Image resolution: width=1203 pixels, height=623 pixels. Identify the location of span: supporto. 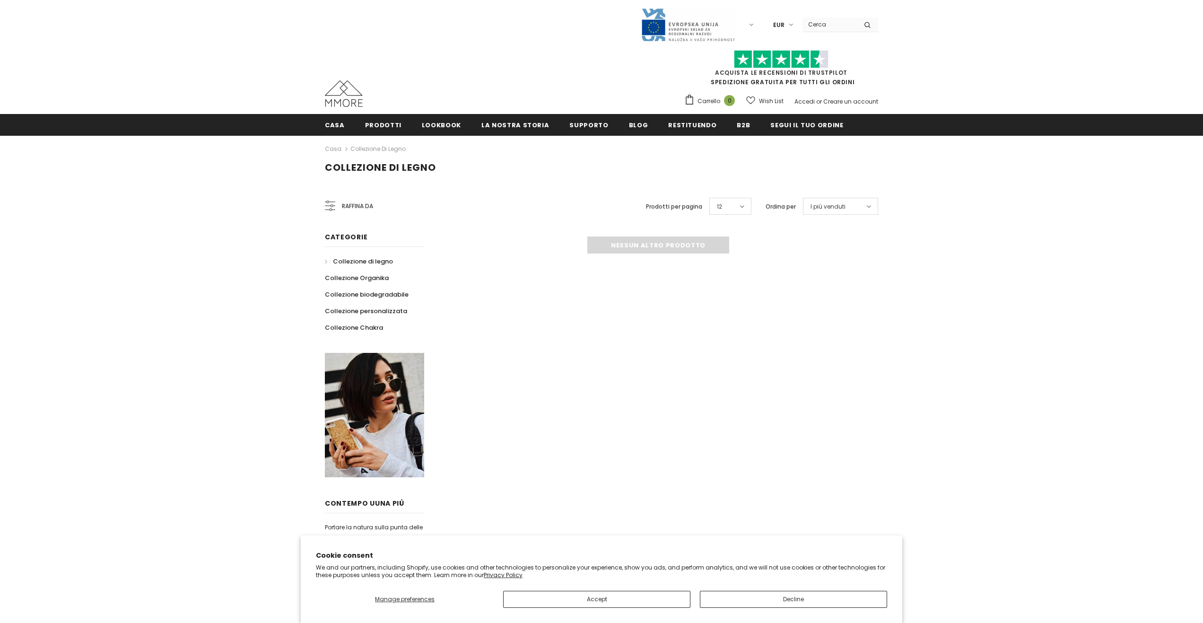
(589, 125).